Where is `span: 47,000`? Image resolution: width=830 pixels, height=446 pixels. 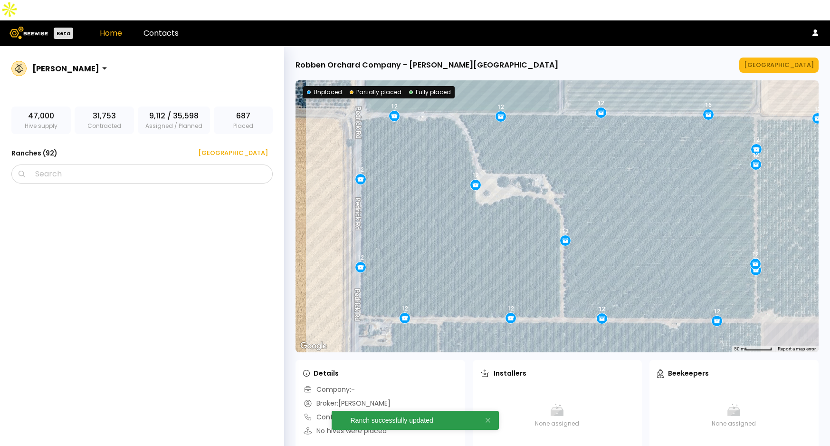
span: 47,000 is located at coordinates (41, 116).